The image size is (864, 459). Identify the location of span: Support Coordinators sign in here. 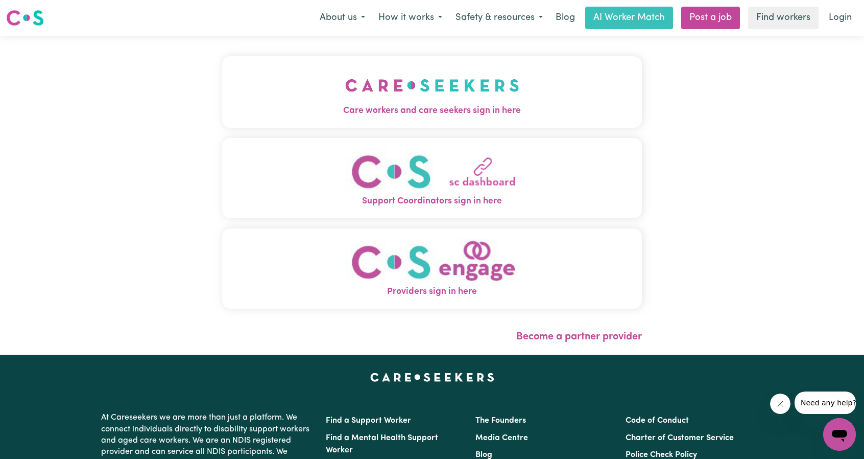
(432, 201).